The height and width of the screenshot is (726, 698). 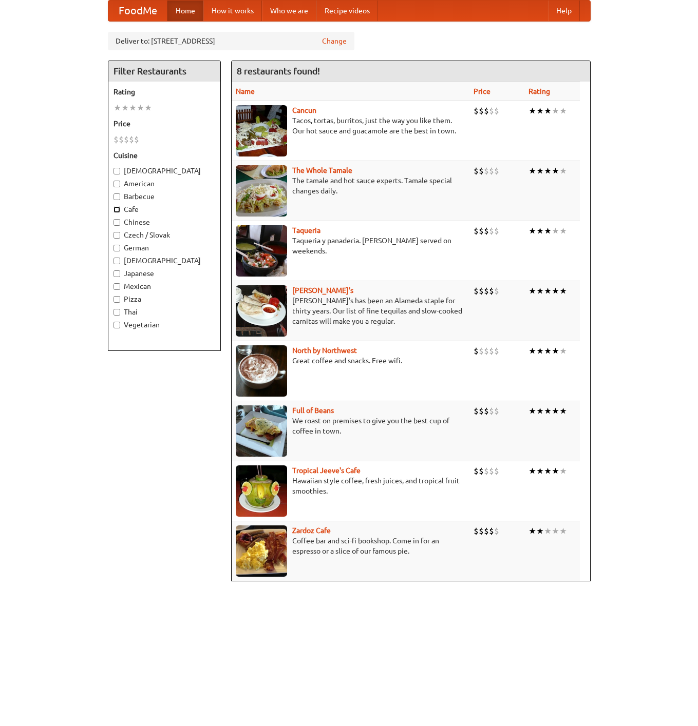 I want to click on img: jeeves.jpg, so click(x=261, y=491).